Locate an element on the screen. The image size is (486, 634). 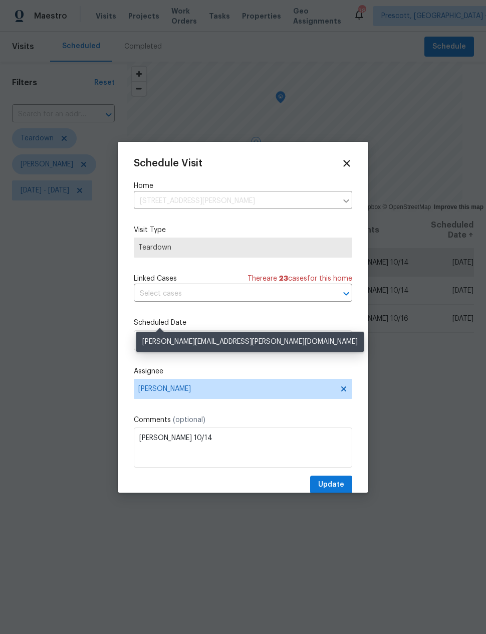
button: Open is located at coordinates (346, 294).